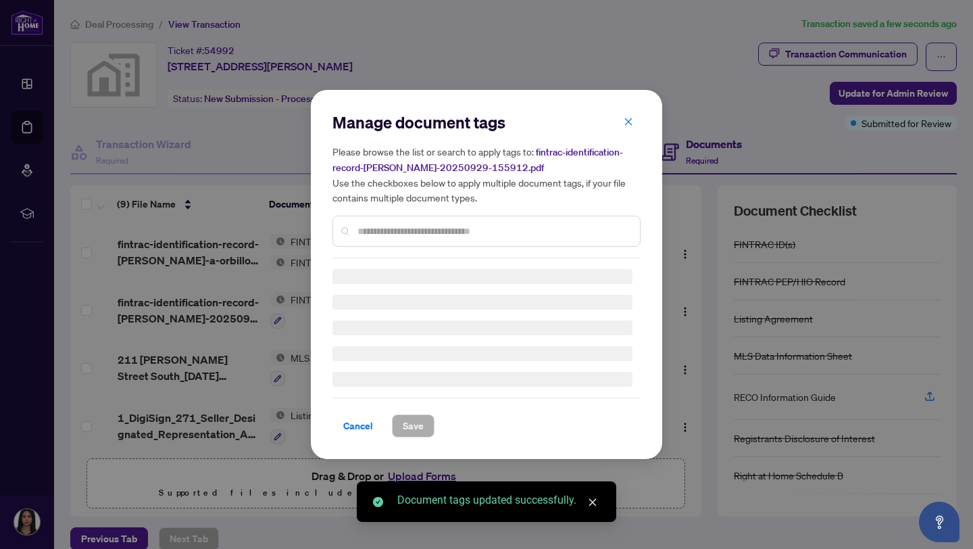 This screenshot has height=549, width=973. Describe the element at coordinates (486, 174) in the screenshot. I see `h5: Please browse the list or search to apply tags to: Use the checkboxes below to apply multiple doc...` at that location.